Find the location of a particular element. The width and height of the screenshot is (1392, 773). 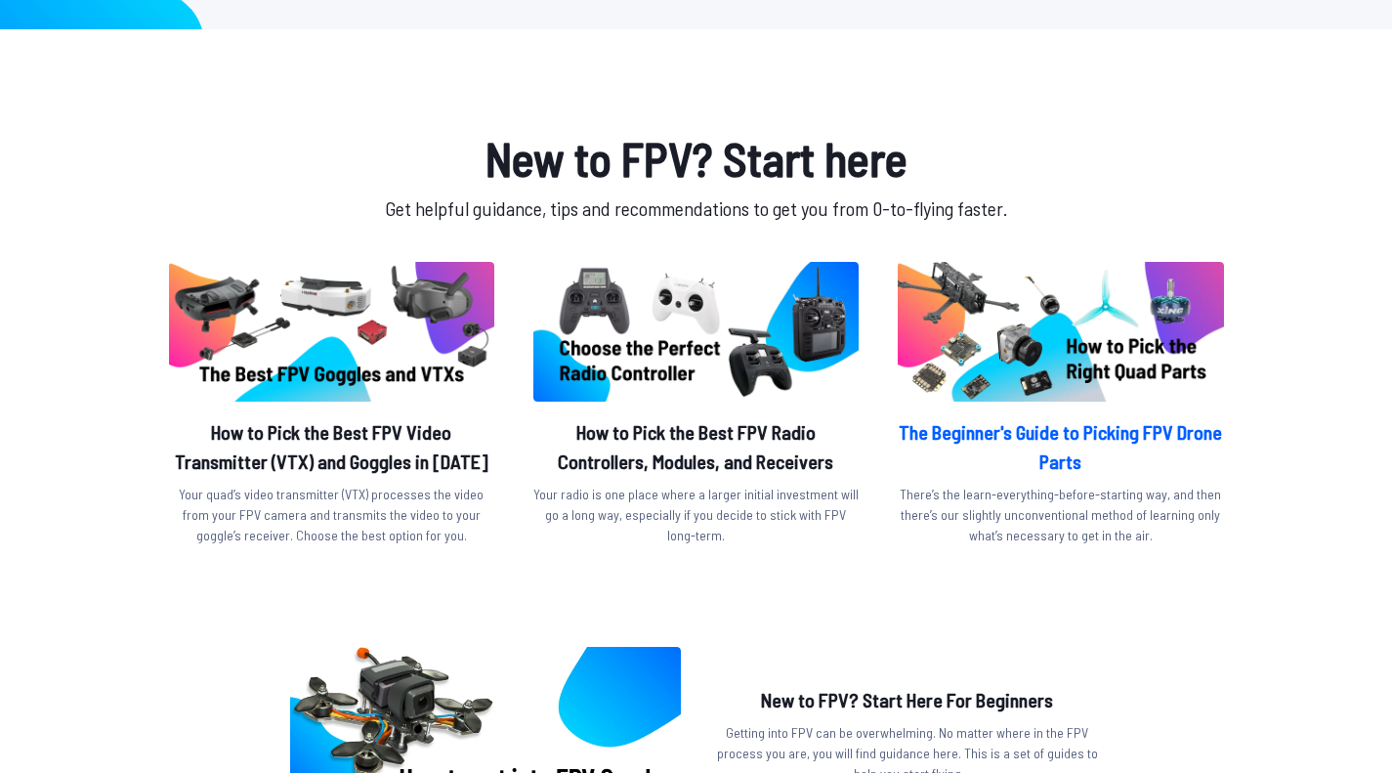

a: image of postHow to Pick the Best FPV Radio Controllers, Modules, and ReceiversYour radio is one ... is located at coordinates (696, 407).